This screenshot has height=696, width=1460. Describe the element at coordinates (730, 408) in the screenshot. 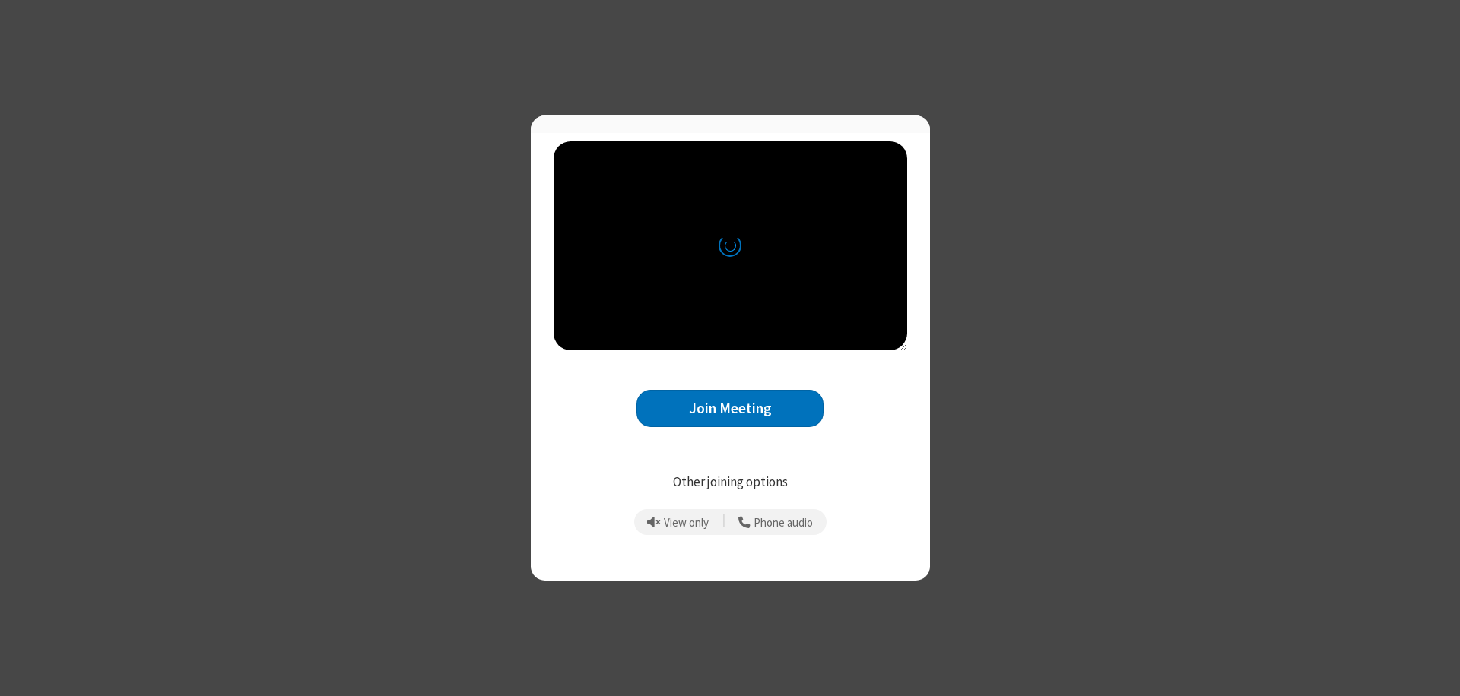

I see `button: Join Meeting` at that location.